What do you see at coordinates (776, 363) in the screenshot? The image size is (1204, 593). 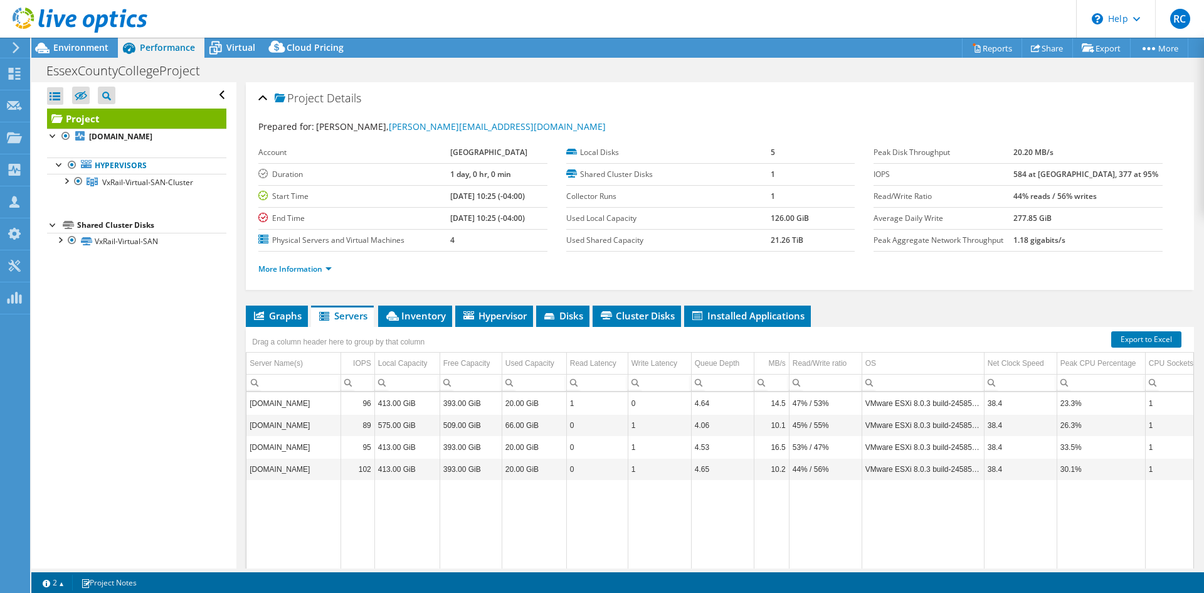 I see `div: MB/s` at bounding box center [776, 363].